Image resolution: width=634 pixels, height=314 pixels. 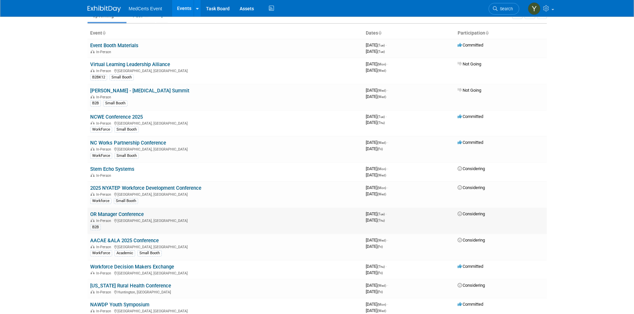 I want to click on th: Event, so click(x=225, y=33).